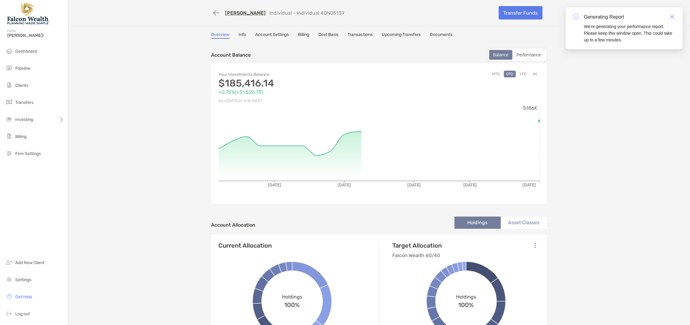 The image size is (690, 325). Describe the element at coordinates (307, 13) in the screenshot. I see `p: Individual - Individual 4QN05139` at that location.